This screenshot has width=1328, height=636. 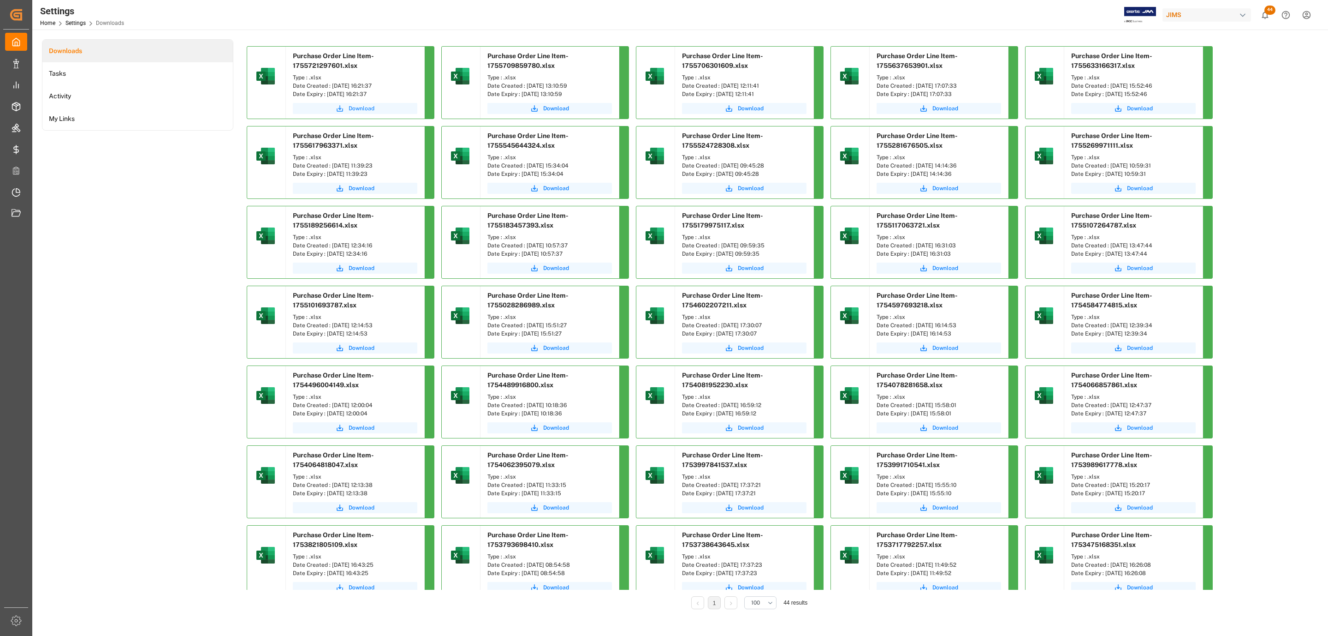 I want to click on span: Purchase Order Line Item-1754062395079.xlsx, so click(x=528, y=459).